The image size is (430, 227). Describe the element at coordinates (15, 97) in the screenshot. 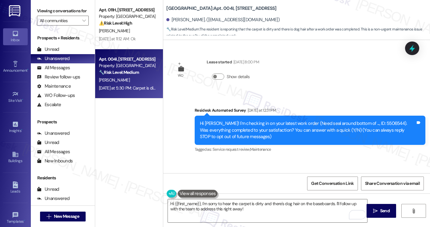

I see `a: Site Visit •` at that location.